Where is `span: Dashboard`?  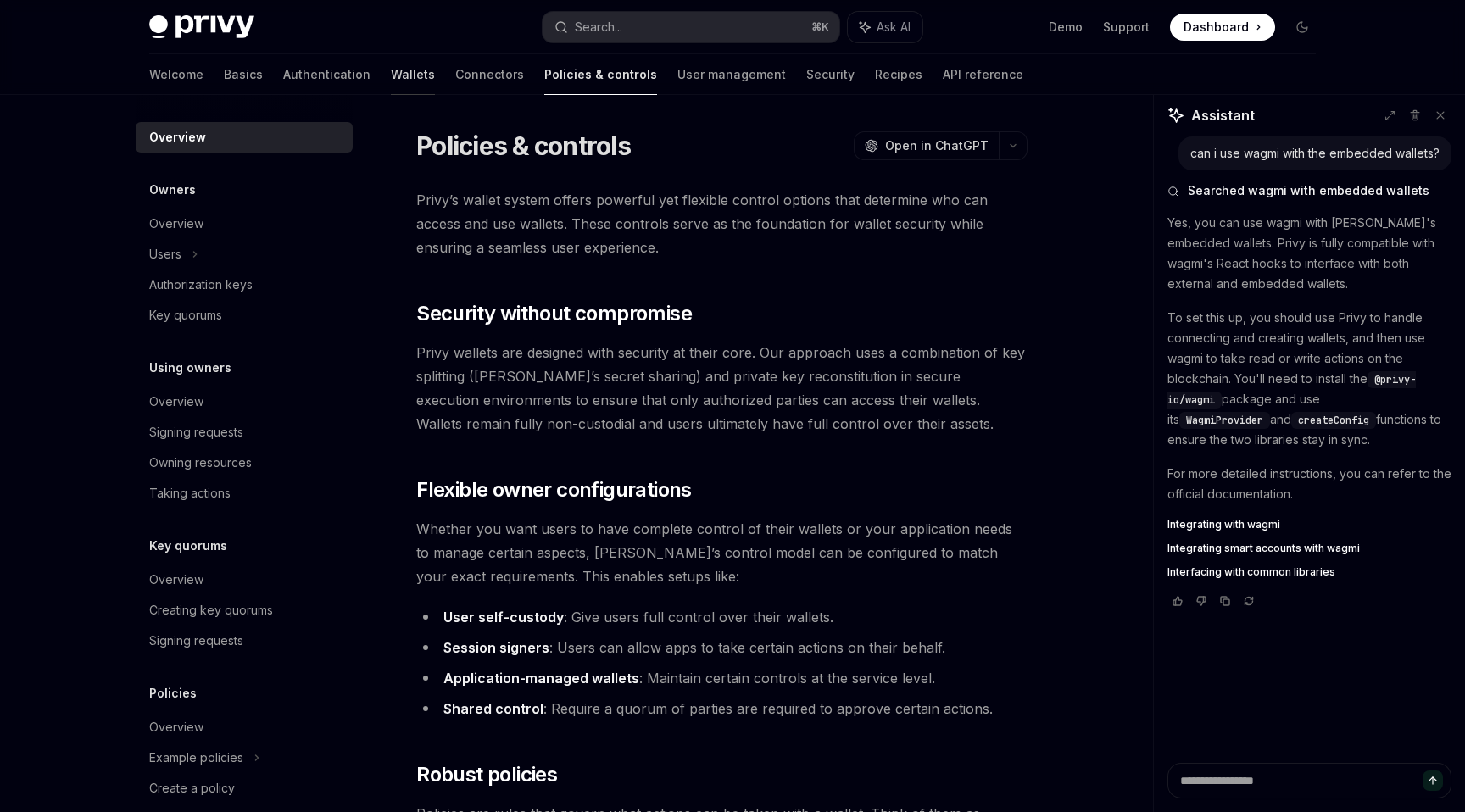 span: Dashboard is located at coordinates (1215, 27).